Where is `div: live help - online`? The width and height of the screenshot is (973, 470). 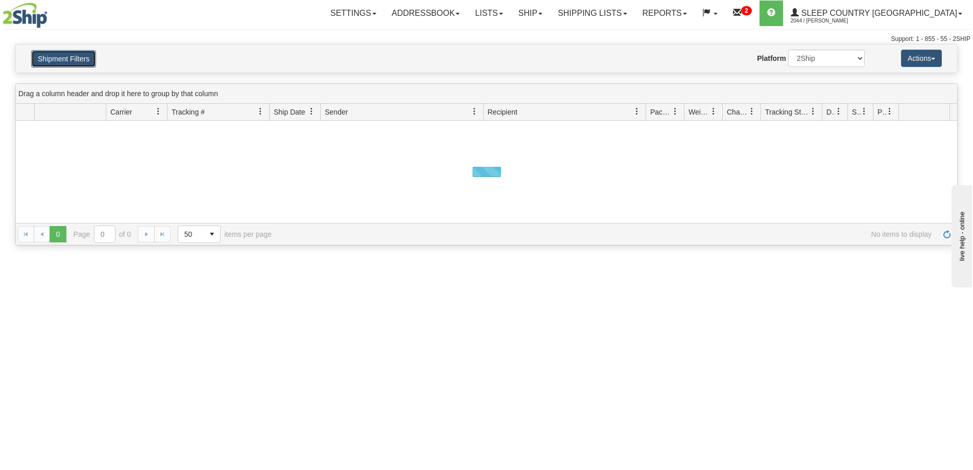
div: live help - online is located at coordinates (51, 12).